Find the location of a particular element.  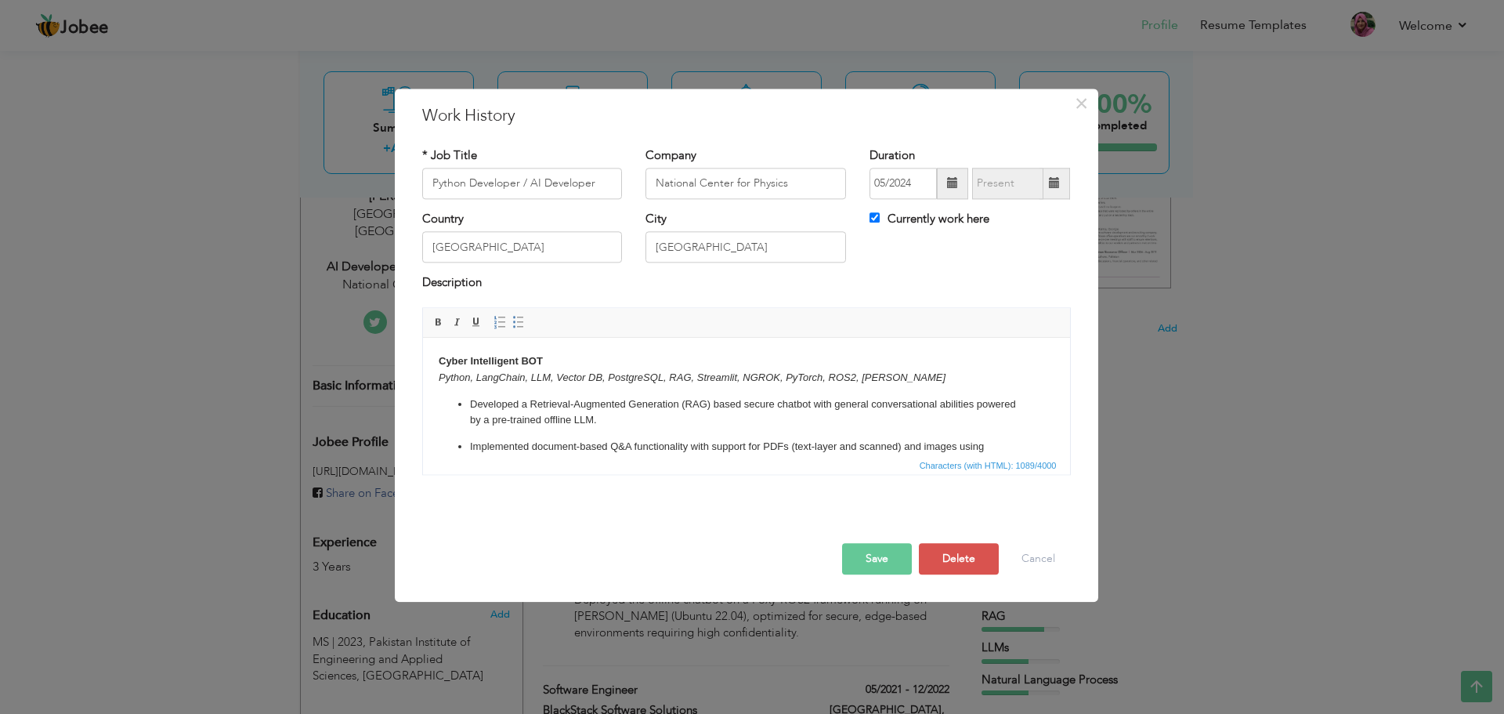

label: Description is located at coordinates (452, 283).